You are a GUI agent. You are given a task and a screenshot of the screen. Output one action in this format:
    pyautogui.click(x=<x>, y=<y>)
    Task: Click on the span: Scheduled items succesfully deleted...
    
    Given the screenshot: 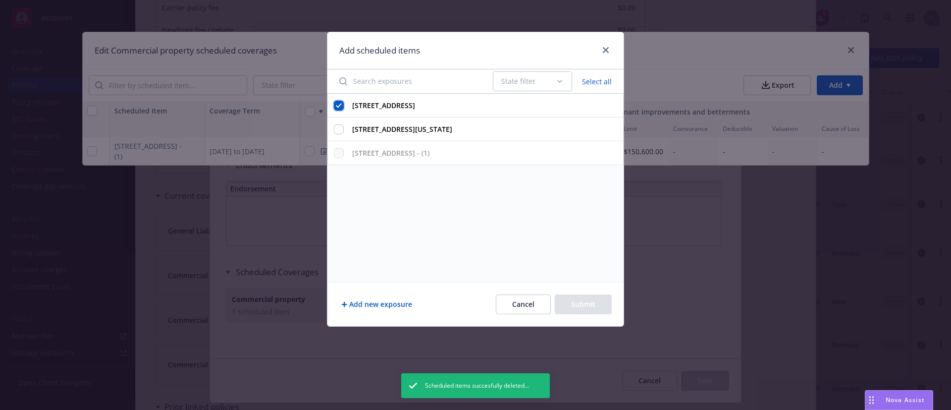 What is the action you would take?
    pyautogui.click(x=477, y=385)
    